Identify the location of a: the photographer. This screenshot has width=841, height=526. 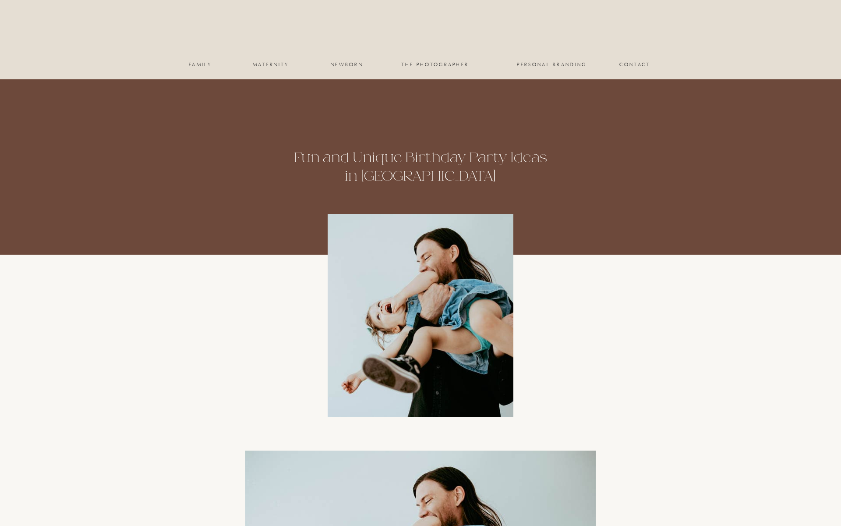
(435, 64).